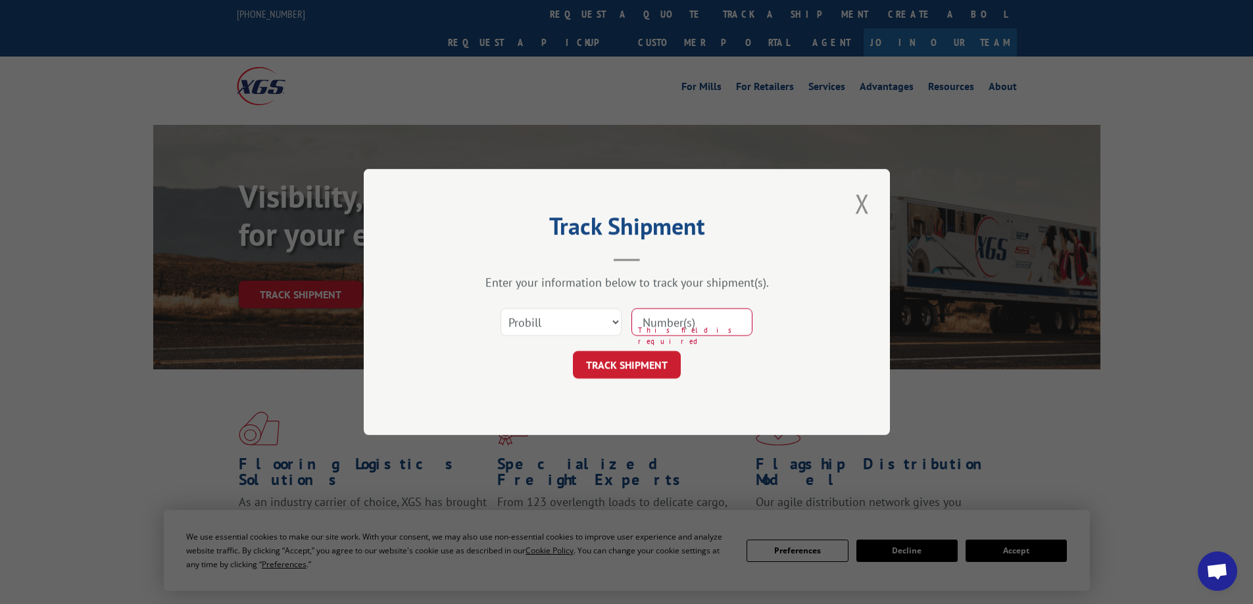  What do you see at coordinates (1217, 571) in the screenshot?
I see `a: Open chat` at bounding box center [1217, 571].